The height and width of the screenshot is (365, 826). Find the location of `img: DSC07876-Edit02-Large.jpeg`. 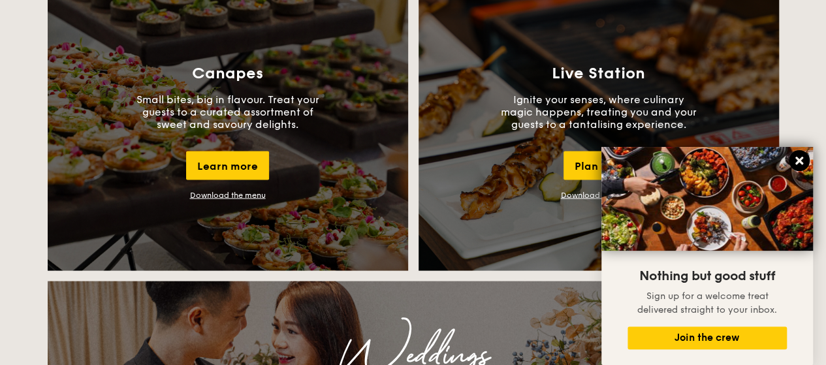

img: DSC07876-Edit02-Large.jpeg is located at coordinates (707, 198).